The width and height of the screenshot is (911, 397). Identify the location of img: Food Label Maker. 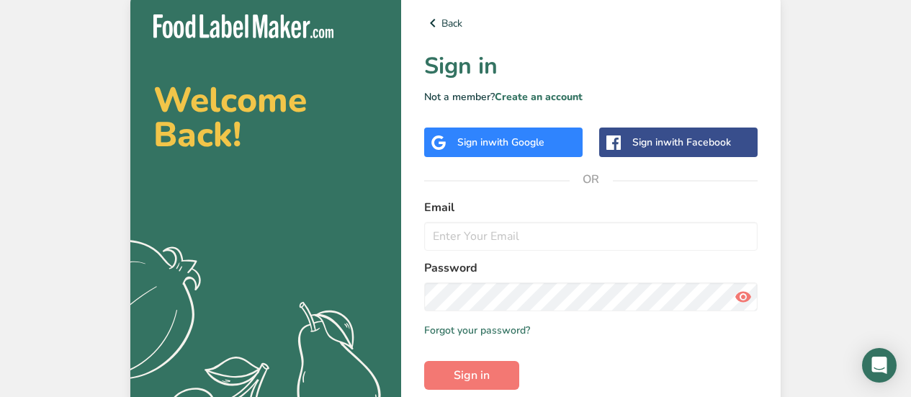
(243, 26).